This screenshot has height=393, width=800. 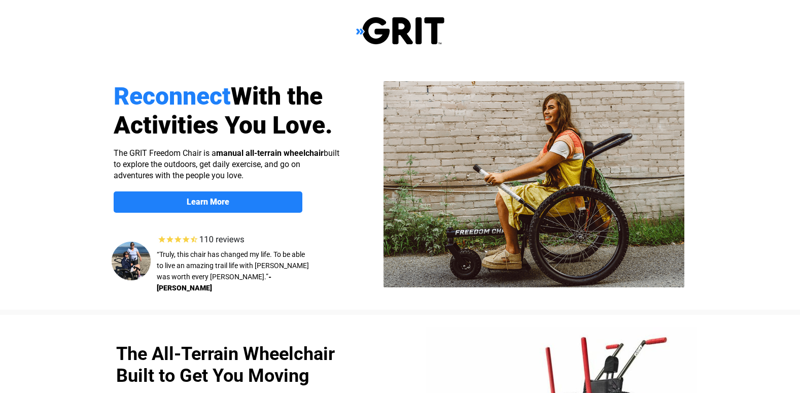 What do you see at coordinates (172, 96) in the screenshot?
I see `span: Reconnect` at bounding box center [172, 96].